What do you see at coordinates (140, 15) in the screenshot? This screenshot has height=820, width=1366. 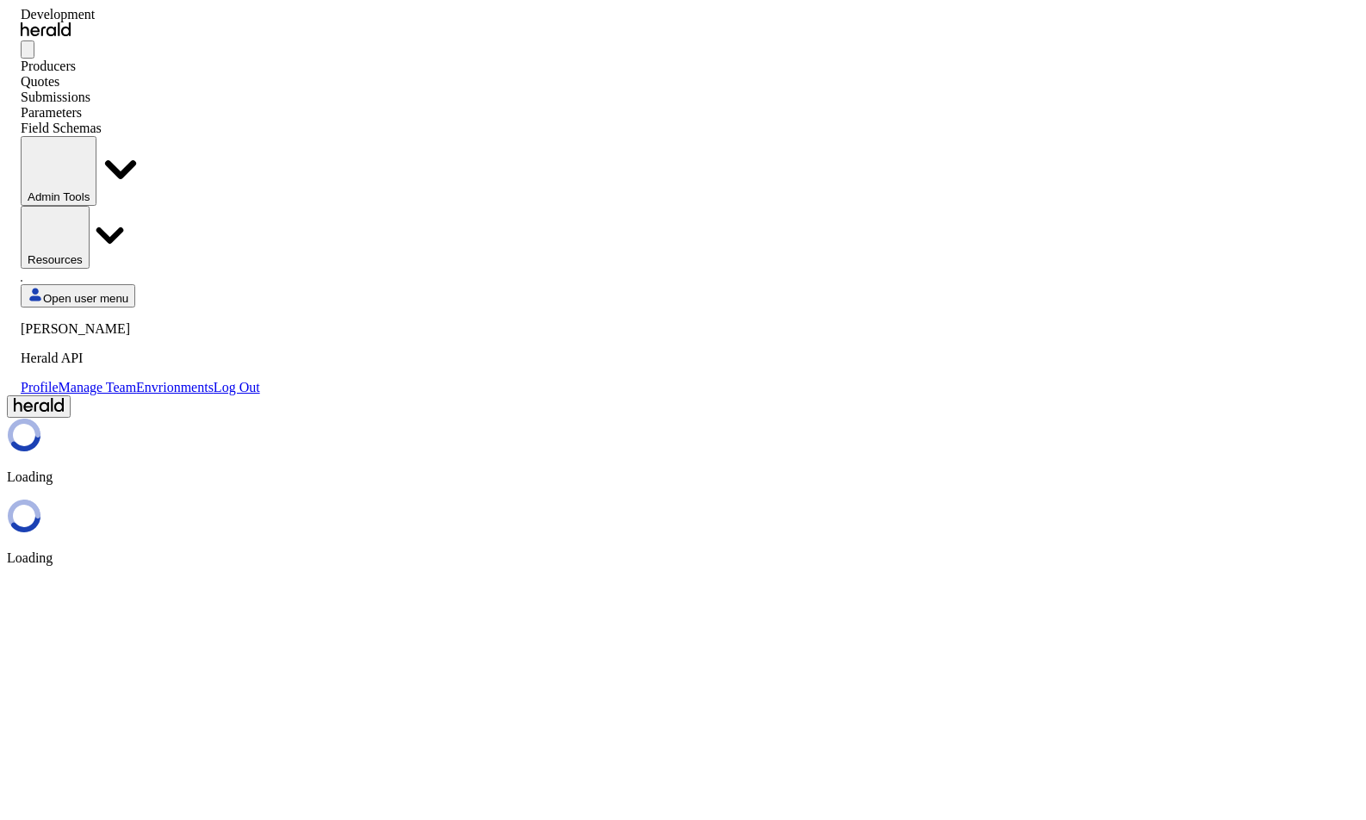 I see `div: Development` at bounding box center [140, 15].